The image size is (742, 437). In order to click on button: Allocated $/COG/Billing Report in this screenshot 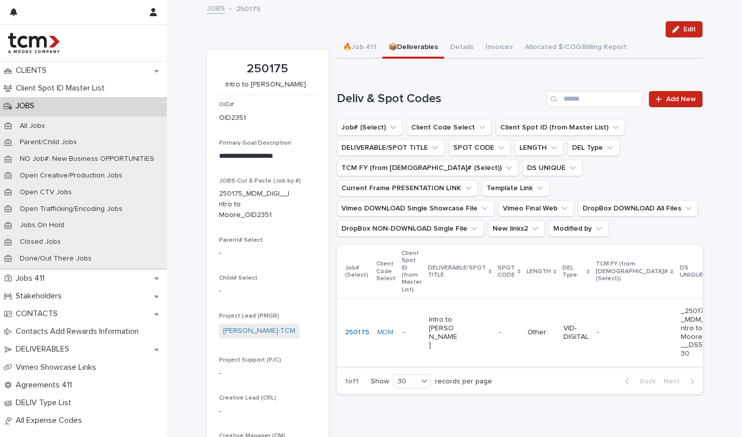, I will do `click(576, 48)`.